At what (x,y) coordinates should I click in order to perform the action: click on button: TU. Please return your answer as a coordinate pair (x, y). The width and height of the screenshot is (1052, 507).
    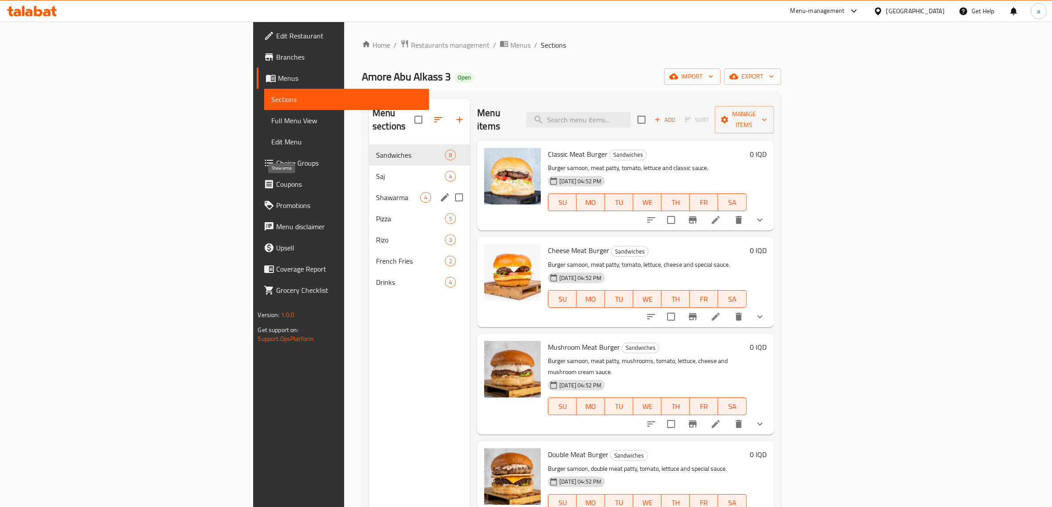
    Looking at the image, I should click on (619, 407).